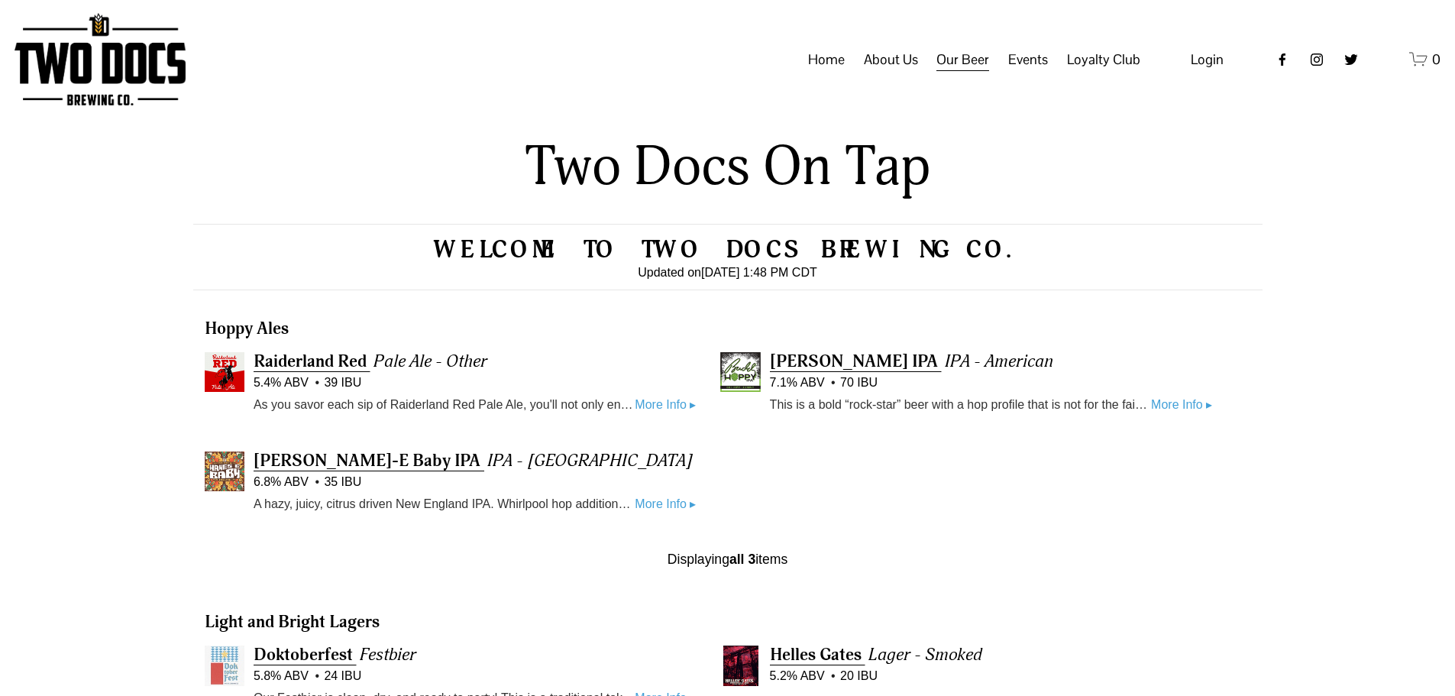 This screenshot has height=696, width=1455. Describe the element at coordinates (1028, 60) in the screenshot. I see `span: Events` at that location.